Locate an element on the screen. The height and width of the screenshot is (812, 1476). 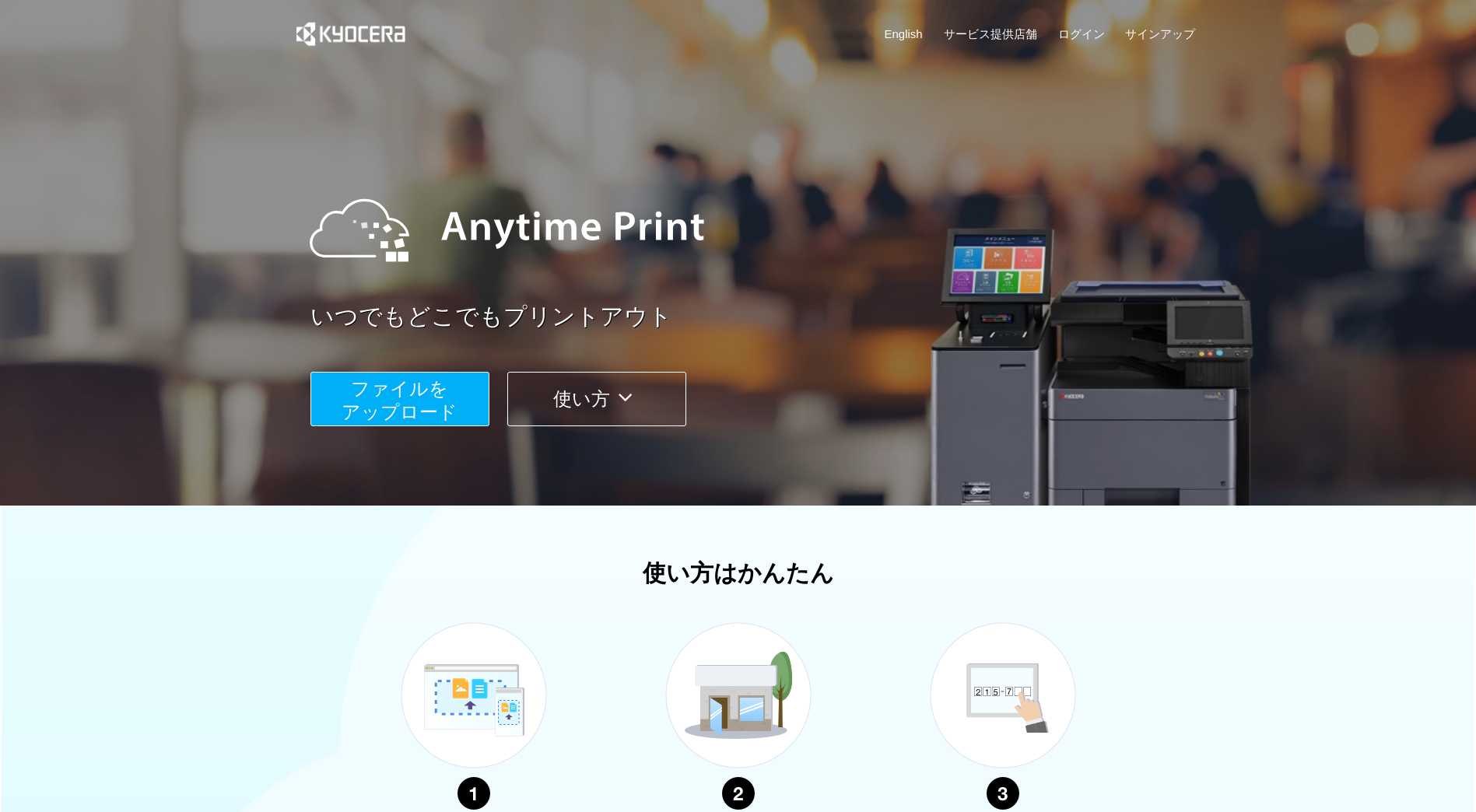
button: 使い方 is located at coordinates (597, 399).